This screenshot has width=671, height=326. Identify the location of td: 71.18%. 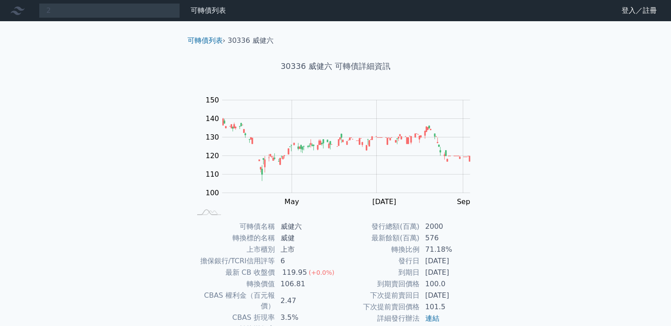
(450, 249).